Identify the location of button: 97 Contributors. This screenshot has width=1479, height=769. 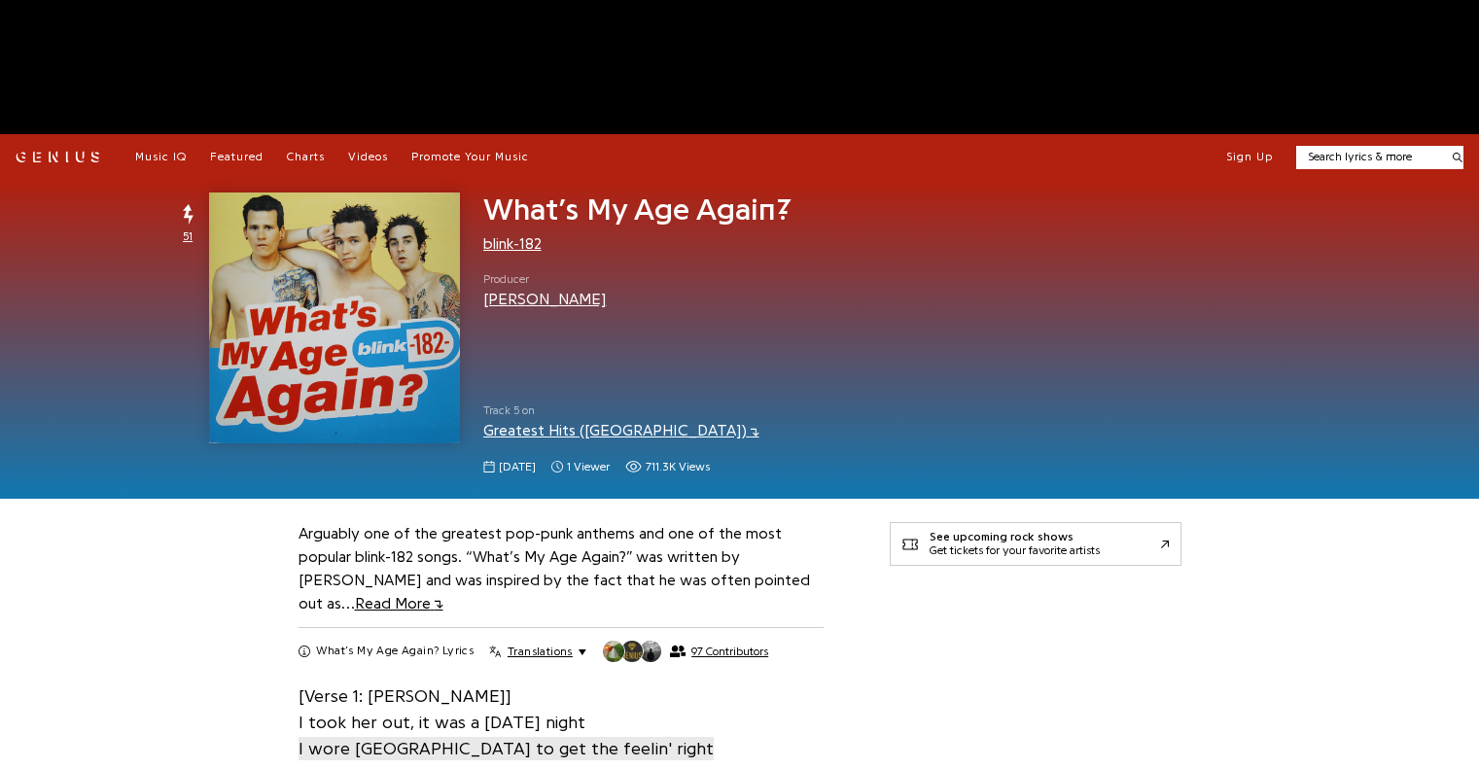
(685, 652).